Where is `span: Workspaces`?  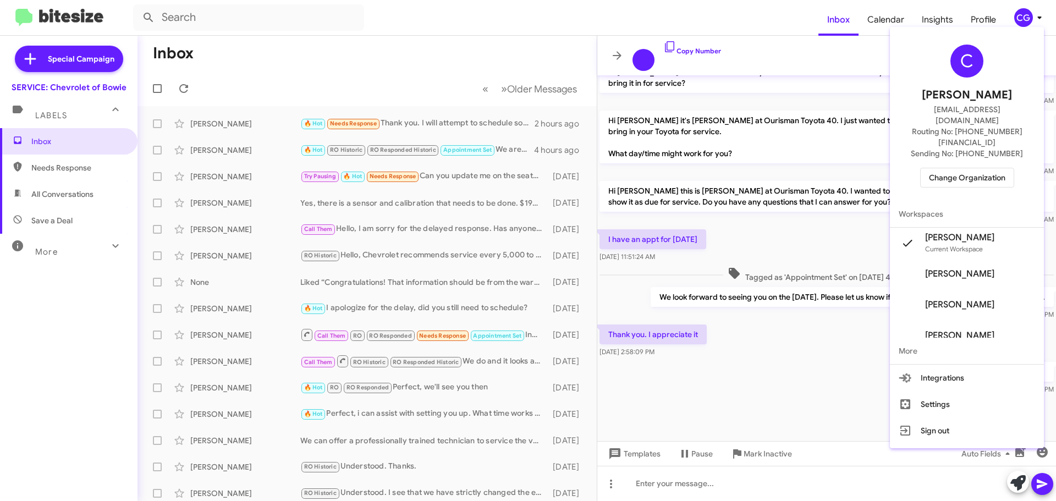 span: Workspaces is located at coordinates (967, 214).